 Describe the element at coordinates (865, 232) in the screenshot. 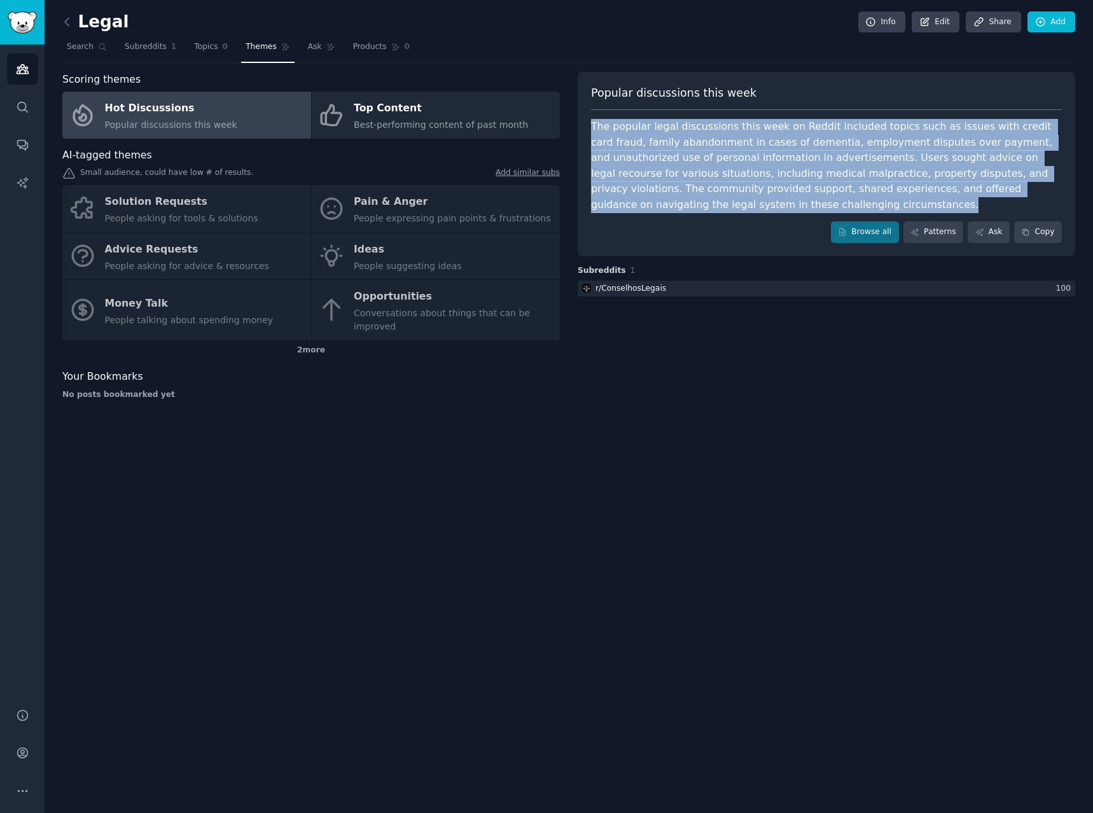

I see `a: Browse all` at that location.